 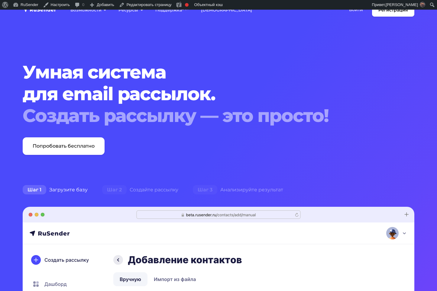 What do you see at coordinates (205, 190) in the screenshot?
I see `span: Шаг 3` at bounding box center [205, 190].